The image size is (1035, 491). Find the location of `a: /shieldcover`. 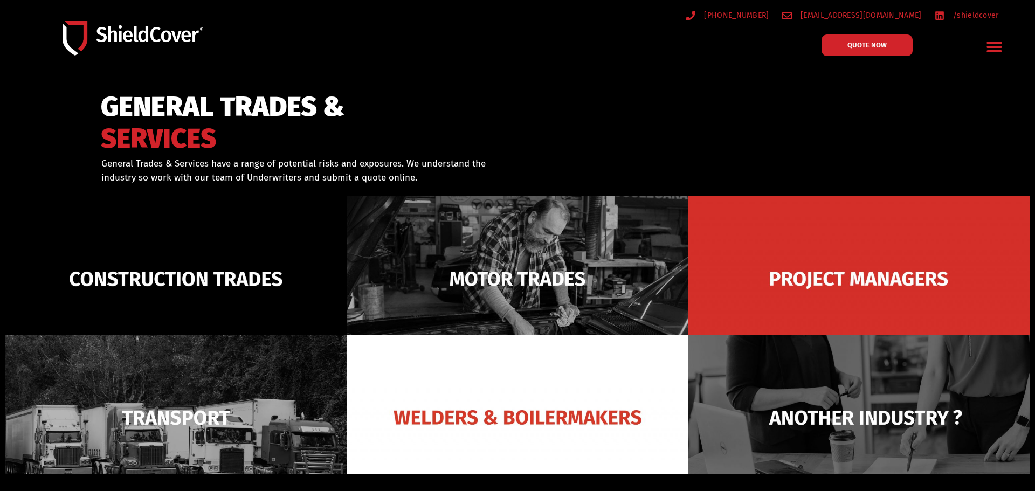

a: /shieldcover is located at coordinates (967, 15).